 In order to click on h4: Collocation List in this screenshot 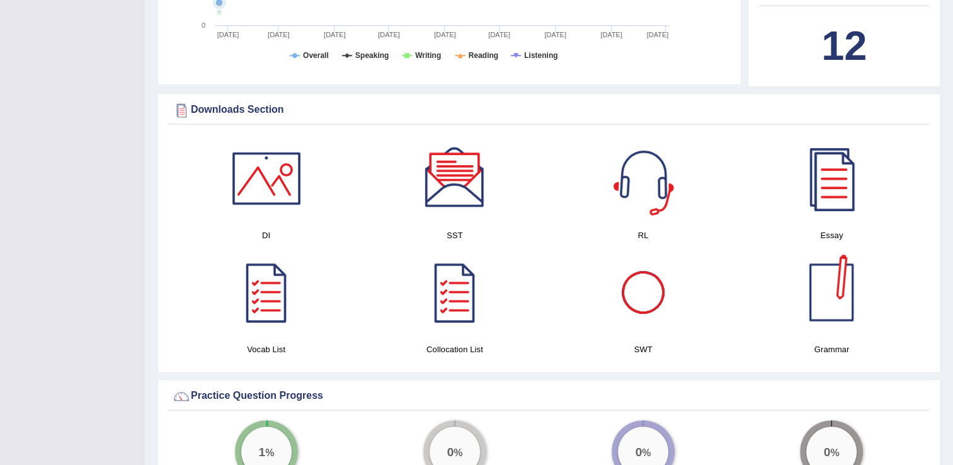, I will do `click(454, 349)`.